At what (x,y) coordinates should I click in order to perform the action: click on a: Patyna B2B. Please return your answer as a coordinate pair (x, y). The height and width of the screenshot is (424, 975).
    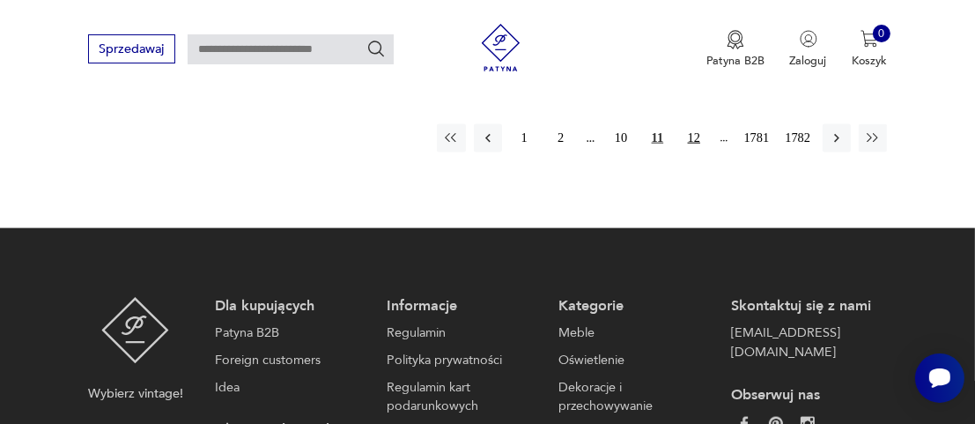
    Looking at the image, I should click on (289, 333).